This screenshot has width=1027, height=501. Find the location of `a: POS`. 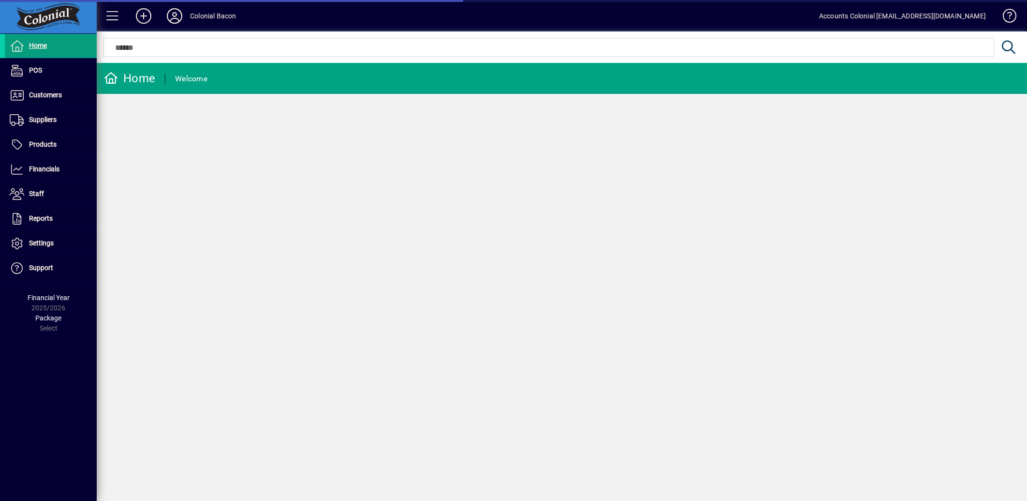

a: POS is located at coordinates (51, 71).